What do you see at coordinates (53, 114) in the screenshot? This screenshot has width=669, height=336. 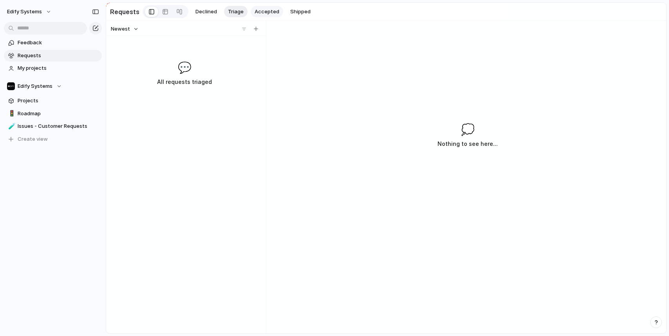 I see `a: 🚦Roadmap` at bounding box center [53, 114].